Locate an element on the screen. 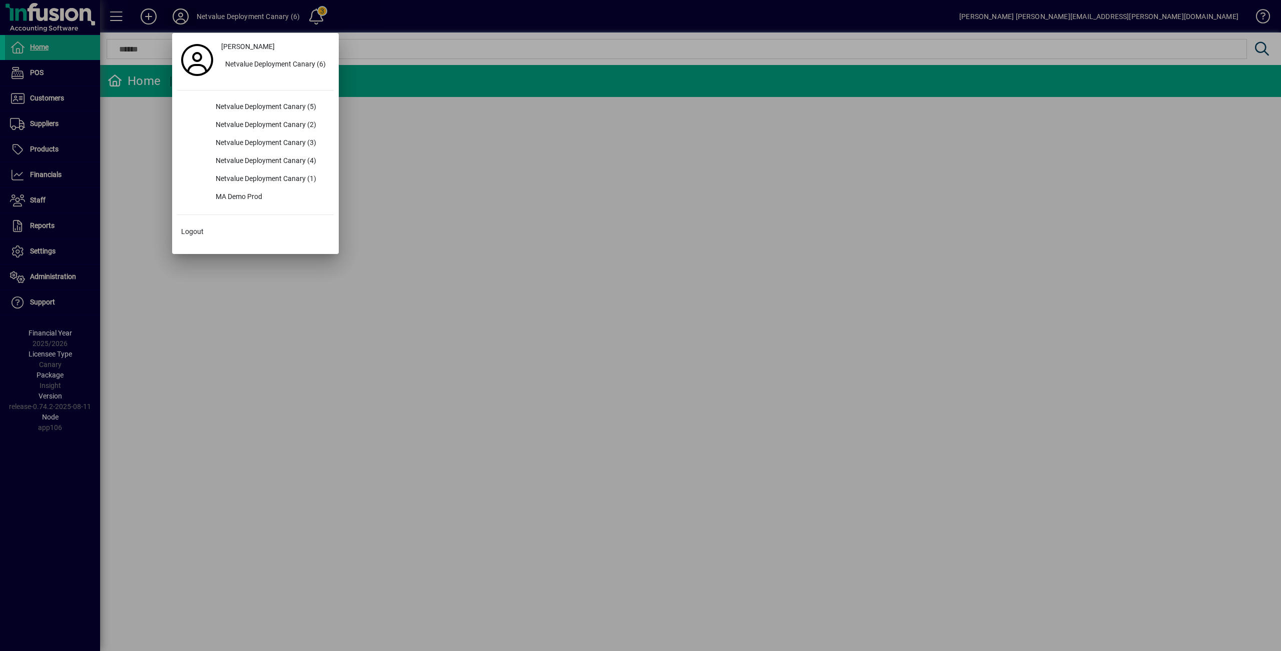 The height and width of the screenshot is (651, 1281). div: MA Demo Prod is located at coordinates (271, 198).